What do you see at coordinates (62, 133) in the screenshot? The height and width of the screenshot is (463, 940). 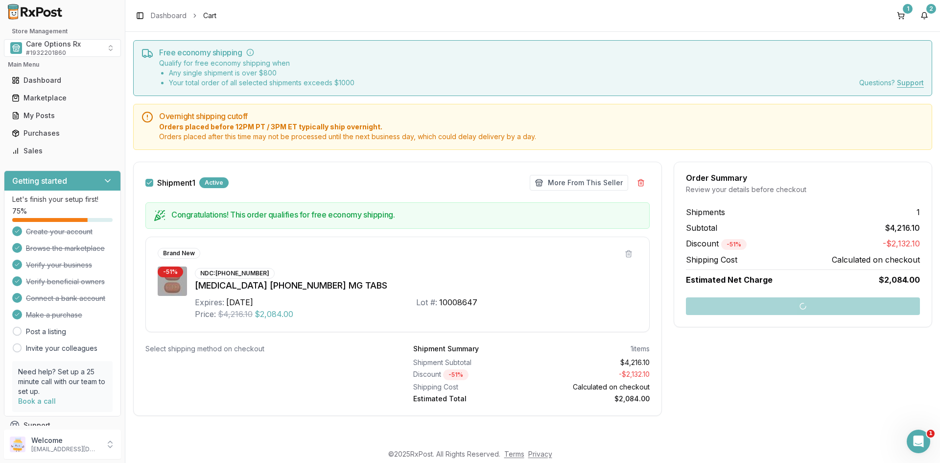 I see `a: Purchases` at bounding box center [62, 133].